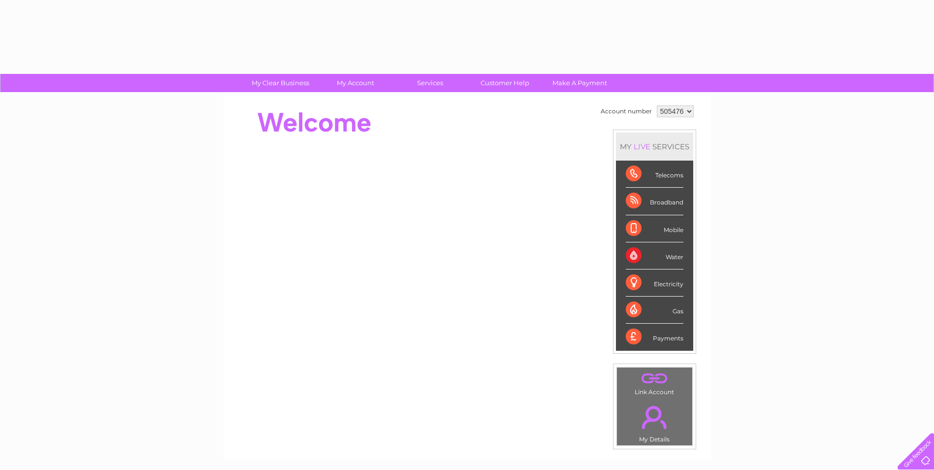 This screenshot has width=934, height=470. What do you see at coordinates (654, 283) in the screenshot?
I see `div: Electricity` at bounding box center [654, 283].